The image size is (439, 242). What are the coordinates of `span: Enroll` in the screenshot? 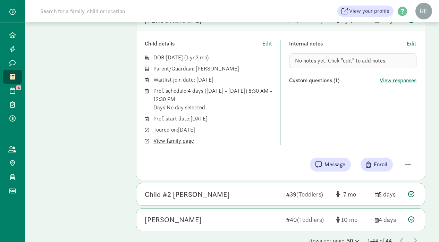 It's located at (380, 164).